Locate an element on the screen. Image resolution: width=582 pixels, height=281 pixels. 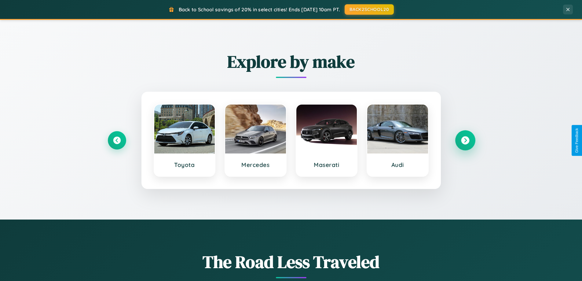
h3: Mercedes is located at coordinates (255, 165).